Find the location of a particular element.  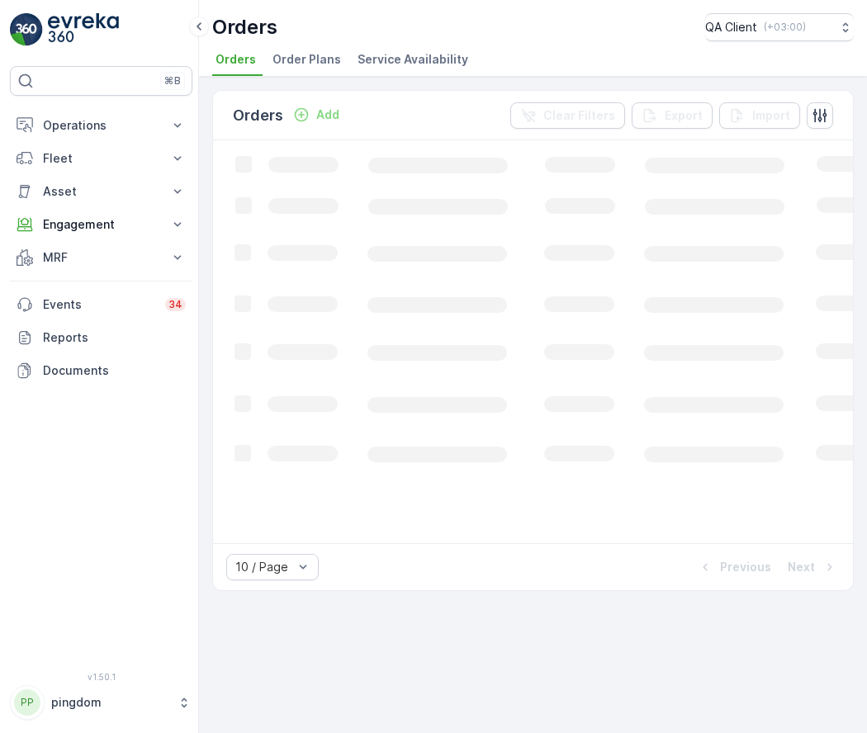

p: Export is located at coordinates (683, 116).